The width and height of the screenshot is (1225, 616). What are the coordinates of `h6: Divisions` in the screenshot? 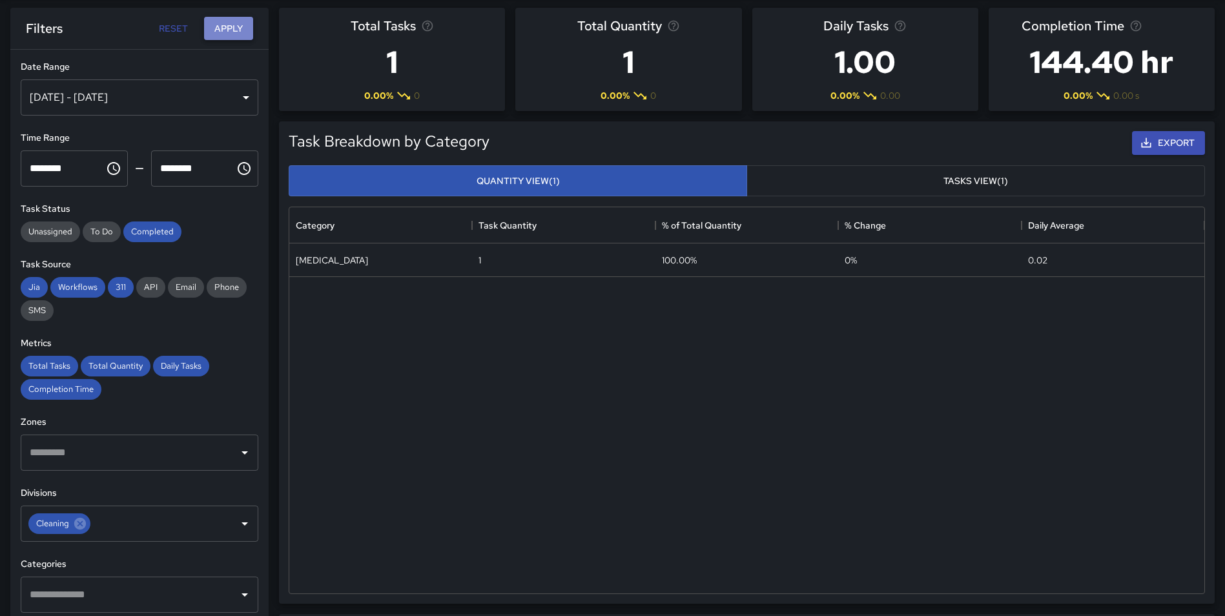 It's located at (139, 493).